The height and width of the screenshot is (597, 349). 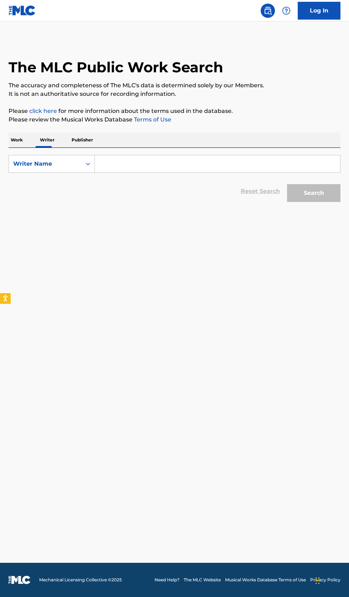 I want to click on img: MLC Logo, so click(x=22, y=10).